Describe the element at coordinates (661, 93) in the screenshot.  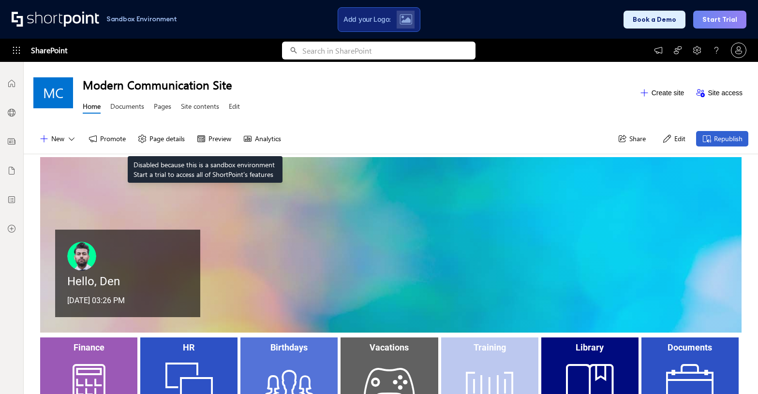
I see `button: Create site` at that location.